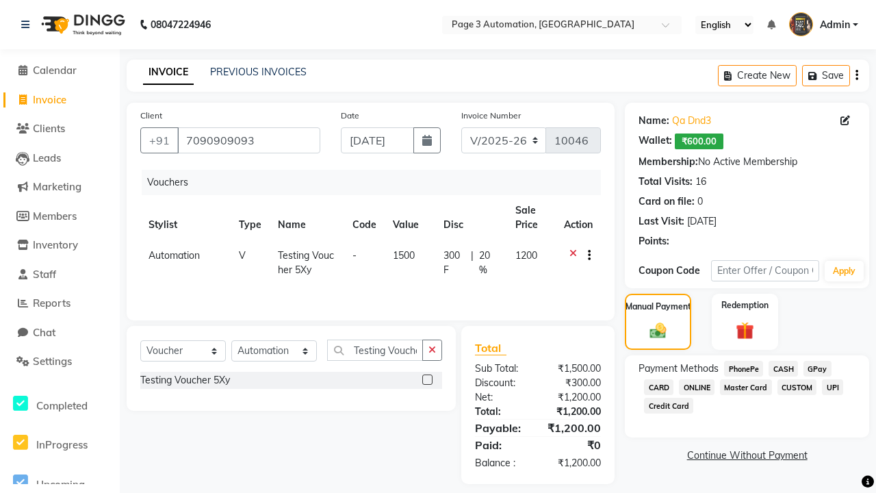  I want to click on input: Enter Offer / Coupon Code, so click(765, 270).